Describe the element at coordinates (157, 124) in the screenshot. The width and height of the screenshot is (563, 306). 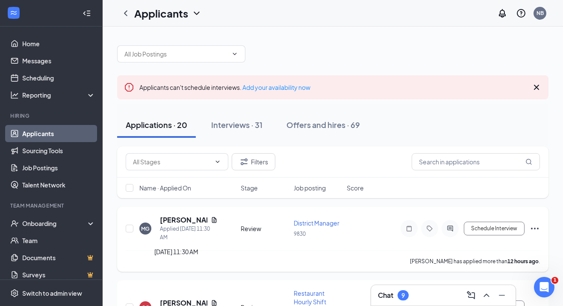
I see `div: Applications · 20` at that location.